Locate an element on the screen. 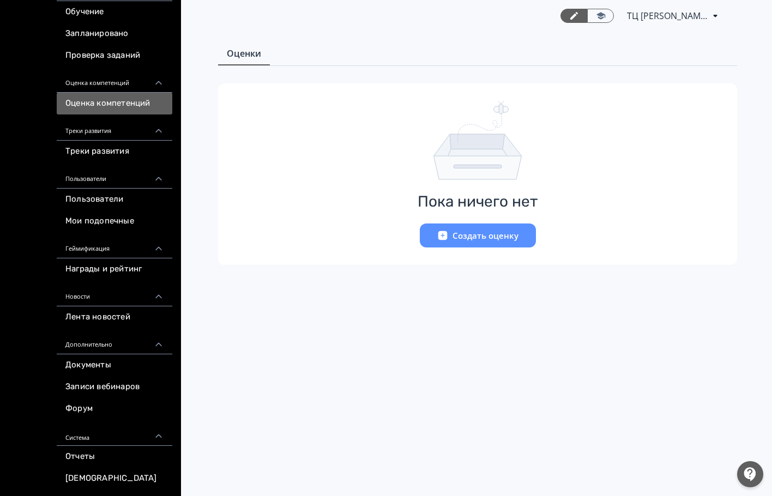 The width and height of the screenshot is (772, 496). a: Пользователи is located at coordinates (114, 199).